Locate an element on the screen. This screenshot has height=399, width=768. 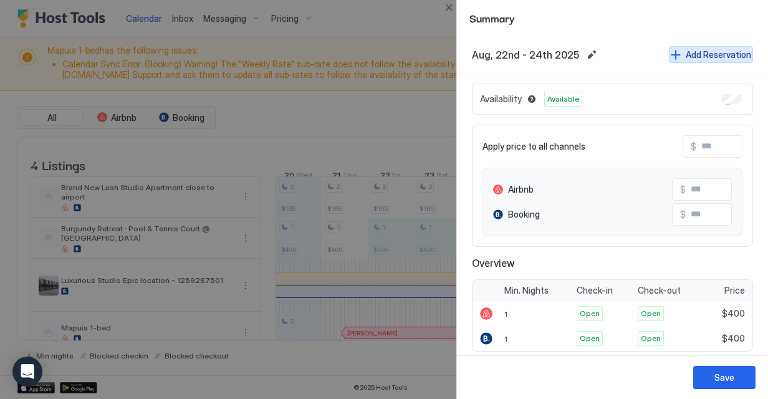
div: Add Reservation is located at coordinates (718, 54).